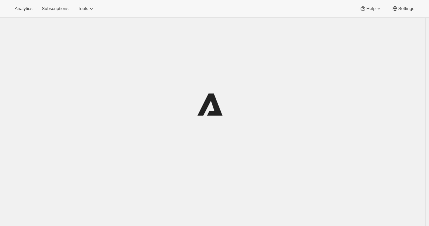  I want to click on span: Analytics, so click(23, 9).